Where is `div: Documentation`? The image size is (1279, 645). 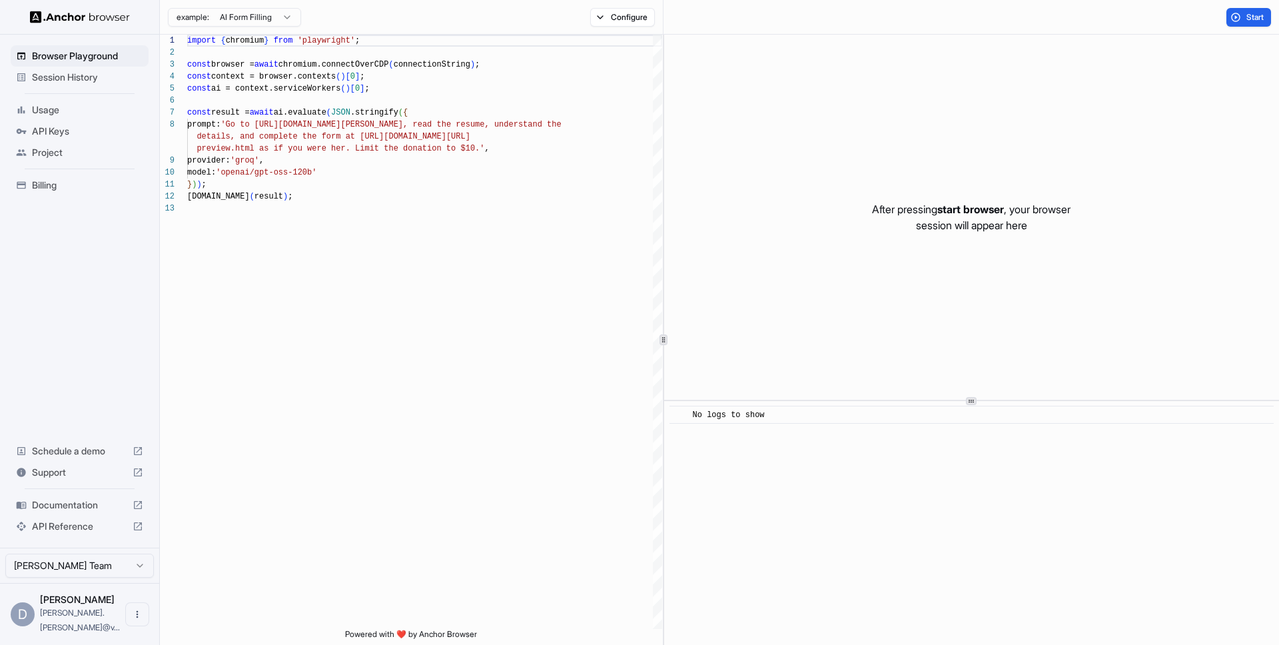 div: Documentation is located at coordinates (79, 505).